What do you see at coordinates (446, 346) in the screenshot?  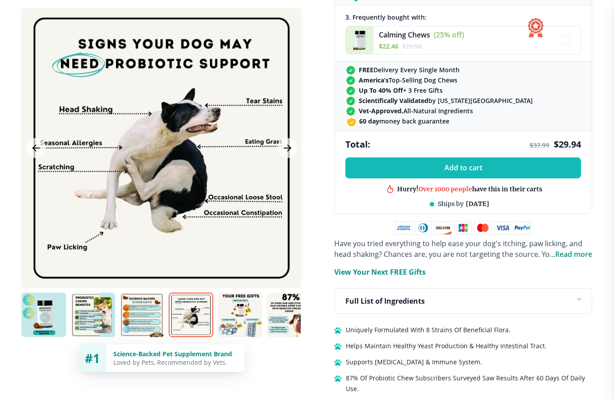 I see `span: Helps Maintain Healthy Yeast Production & Healthy Intestinal Tract.` at bounding box center [446, 346].